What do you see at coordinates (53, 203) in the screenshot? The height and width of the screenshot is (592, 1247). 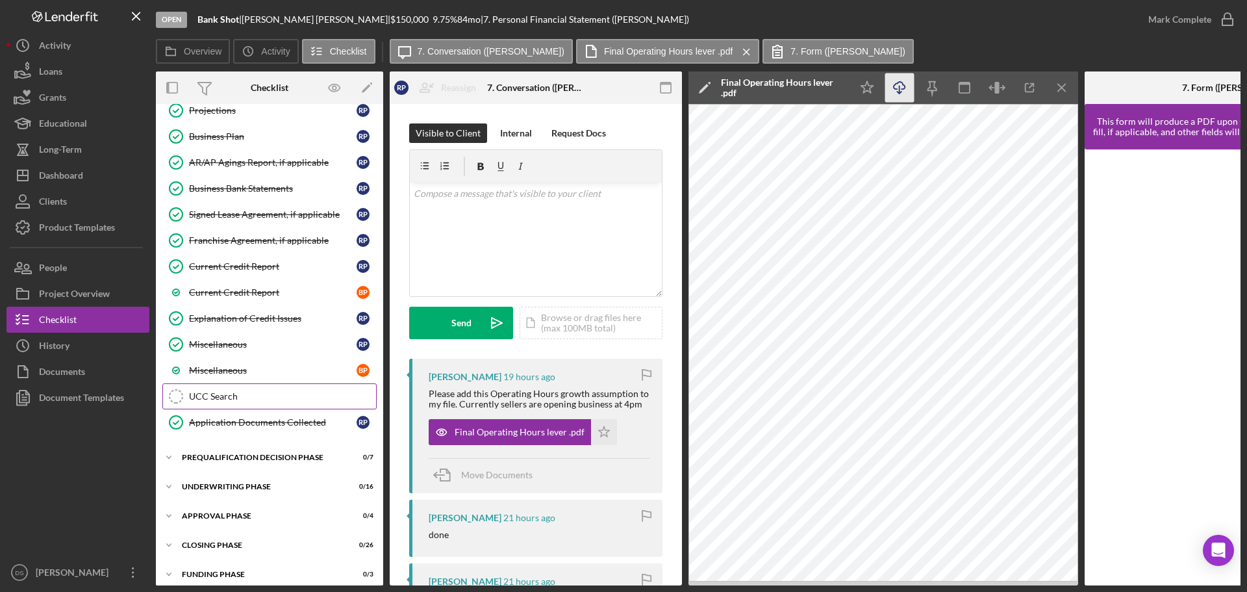 I see `div: Clients` at bounding box center [53, 203].